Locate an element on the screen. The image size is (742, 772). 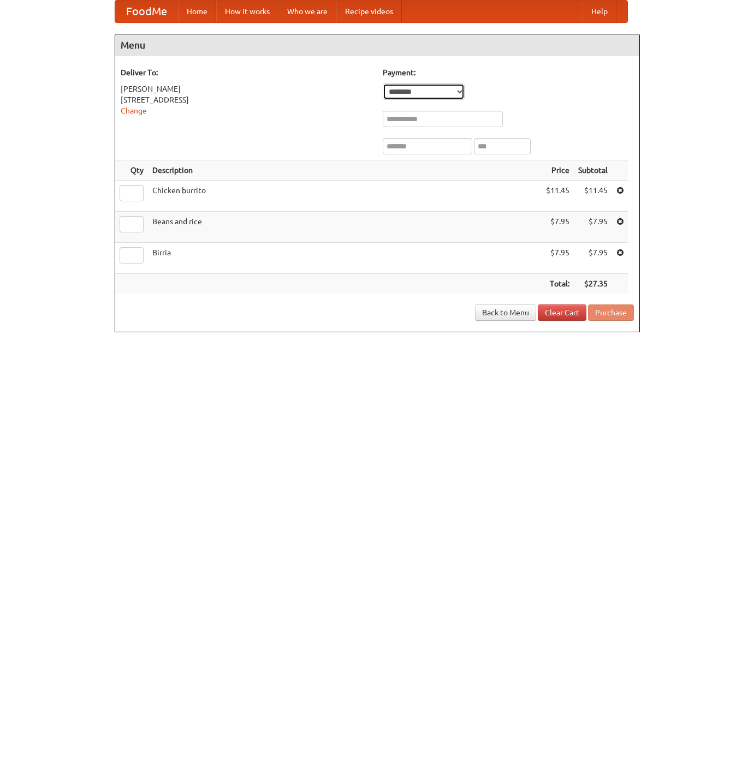
th: Price is located at coordinates (557, 170).